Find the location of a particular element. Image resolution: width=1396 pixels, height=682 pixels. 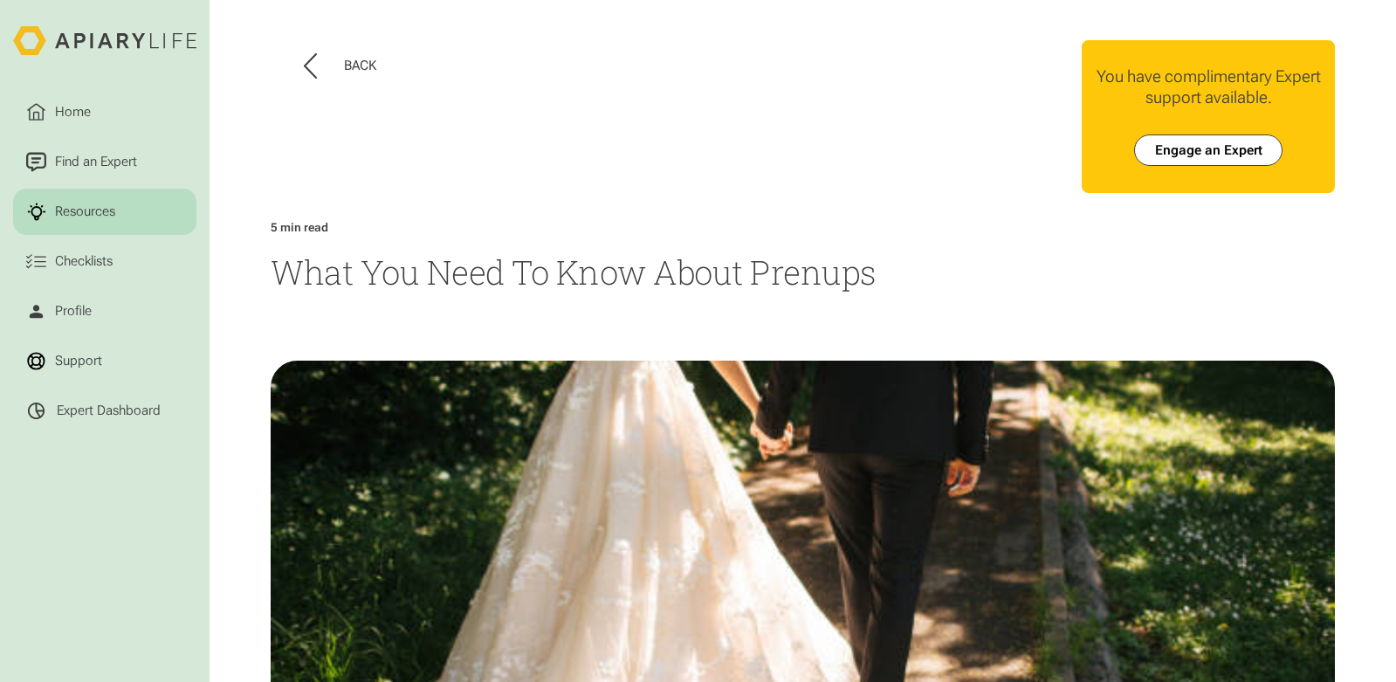

a: Home is located at coordinates (104, 112).